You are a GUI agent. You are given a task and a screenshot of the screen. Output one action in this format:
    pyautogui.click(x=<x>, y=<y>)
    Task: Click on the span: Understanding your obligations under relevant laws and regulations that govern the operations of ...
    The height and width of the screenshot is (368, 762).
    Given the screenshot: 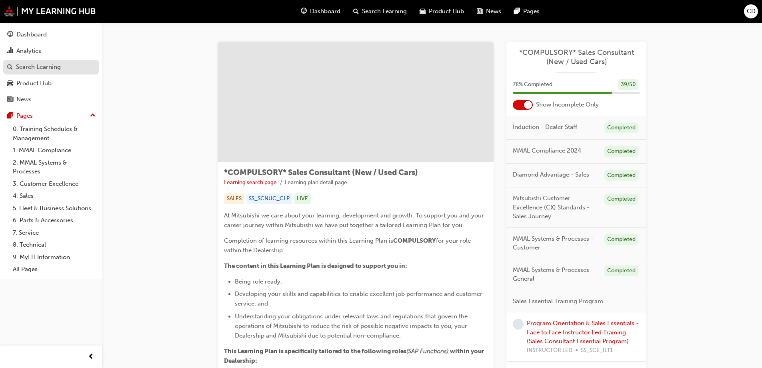 What is the action you would take?
    pyautogui.click(x=352, y=326)
    